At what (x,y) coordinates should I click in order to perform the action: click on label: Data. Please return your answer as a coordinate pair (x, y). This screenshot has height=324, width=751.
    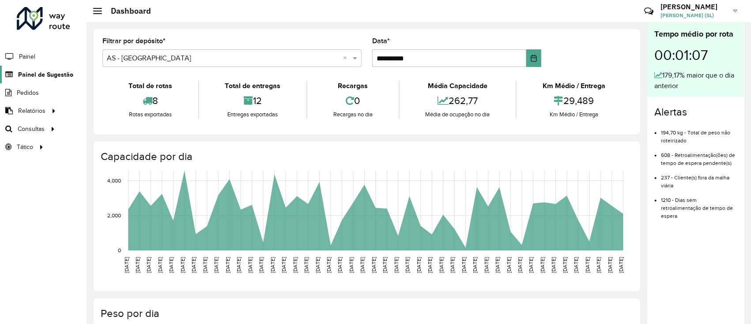
    Looking at the image, I should click on (381, 41).